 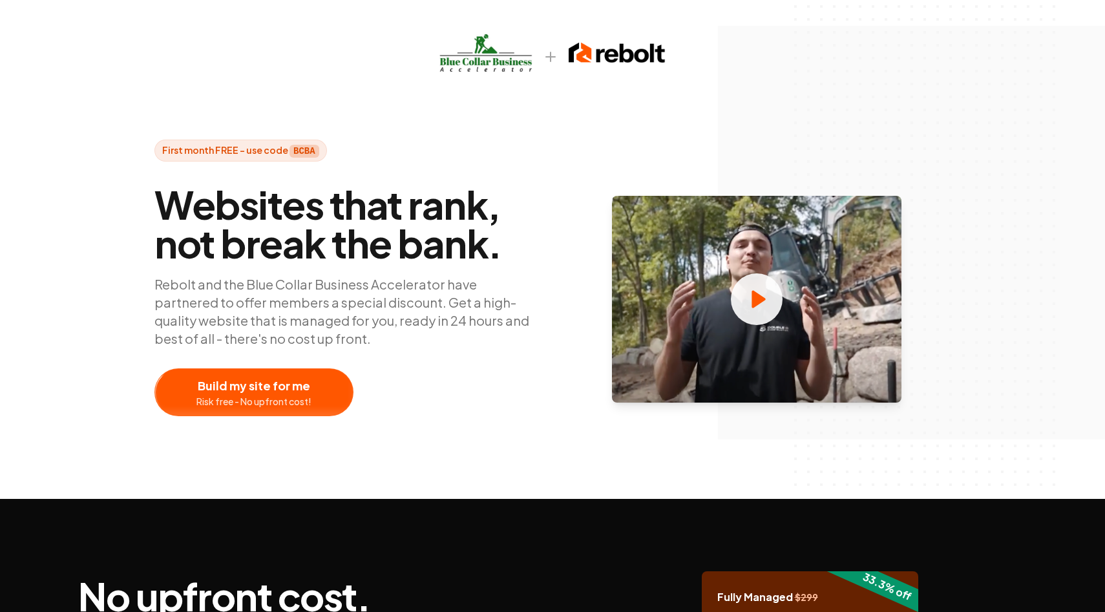 I want to click on img: rebolt-full-dark.png, so click(x=617, y=53).